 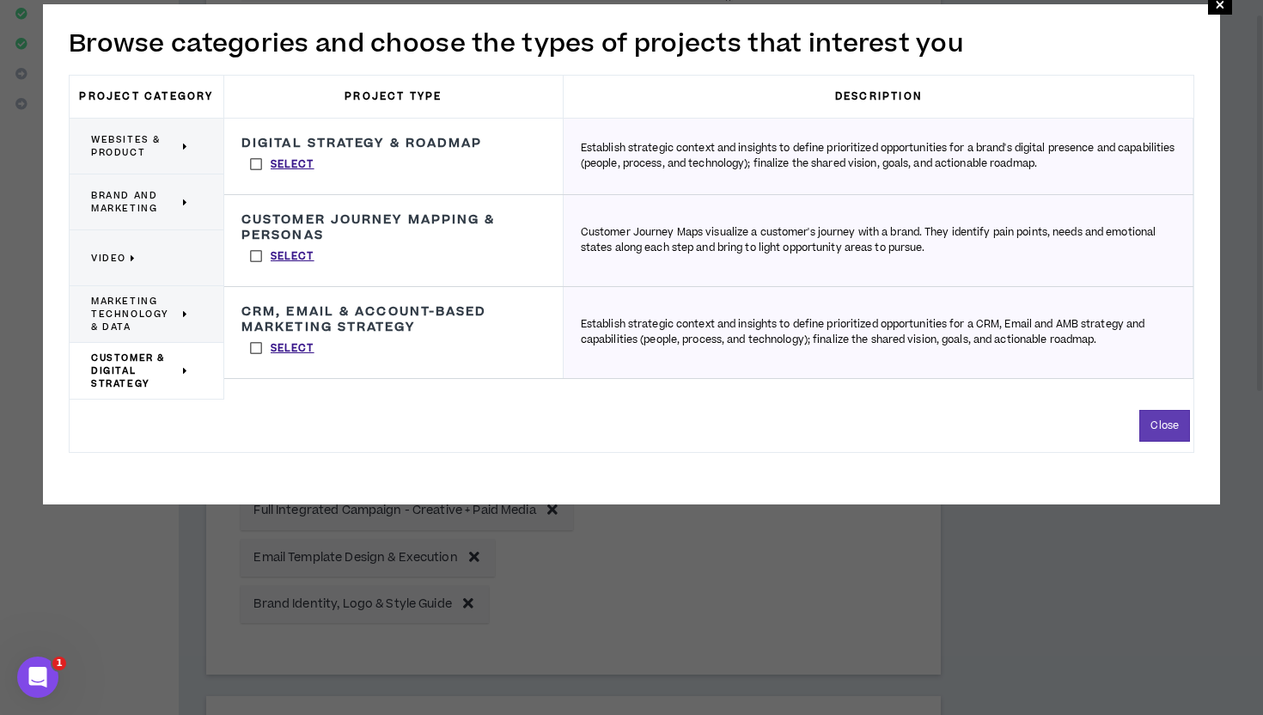 What do you see at coordinates (135, 202) in the screenshot?
I see `span: Brand and Marketing` at bounding box center [135, 202].